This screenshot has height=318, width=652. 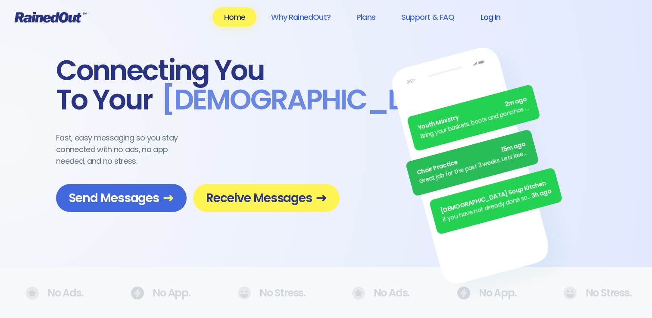 What do you see at coordinates (125, 149) in the screenshot?
I see `div: Fast, easy messaging so you stay connected with no ads, no app needed, and no stress.` at bounding box center [125, 149].